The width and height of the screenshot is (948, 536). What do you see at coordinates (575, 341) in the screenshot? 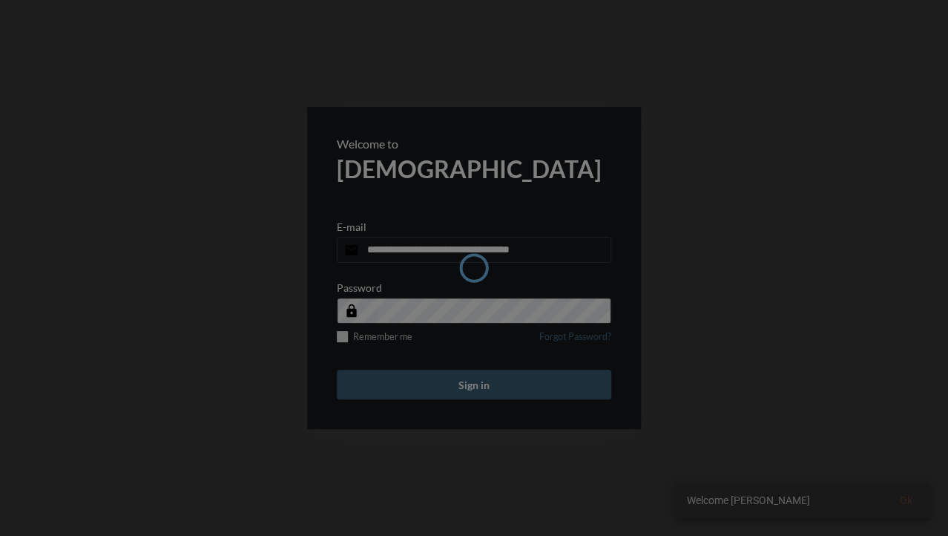
I see `a: Forgot Password?` at bounding box center [575, 341].